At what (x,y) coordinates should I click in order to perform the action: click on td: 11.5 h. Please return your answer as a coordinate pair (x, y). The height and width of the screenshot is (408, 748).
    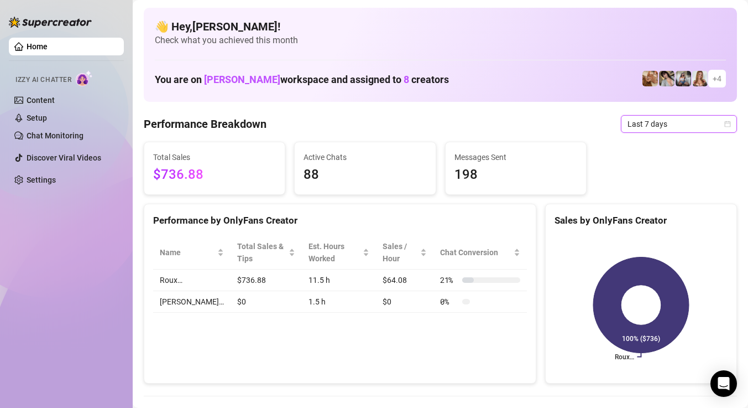
    Looking at the image, I should click on (339, 280).